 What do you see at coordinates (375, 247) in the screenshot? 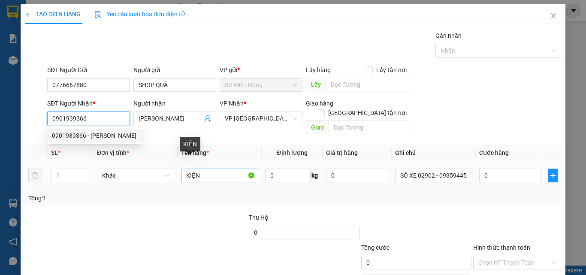
I see `span: Tổng cước` at bounding box center [375, 247].